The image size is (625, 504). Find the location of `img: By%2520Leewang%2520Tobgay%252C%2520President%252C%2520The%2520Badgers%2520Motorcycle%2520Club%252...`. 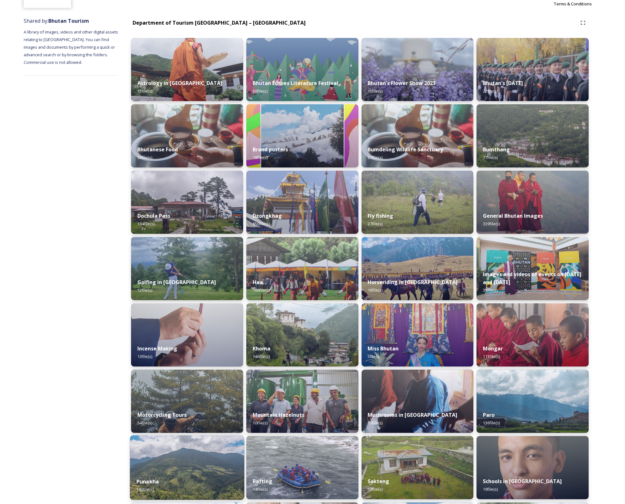

img: By%2520Leewang%2520Tobgay%252C%2520President%252C%2520The%2520Badgers%2520Motorcycle%2520Club%252... is located at coordinates (187, 401).